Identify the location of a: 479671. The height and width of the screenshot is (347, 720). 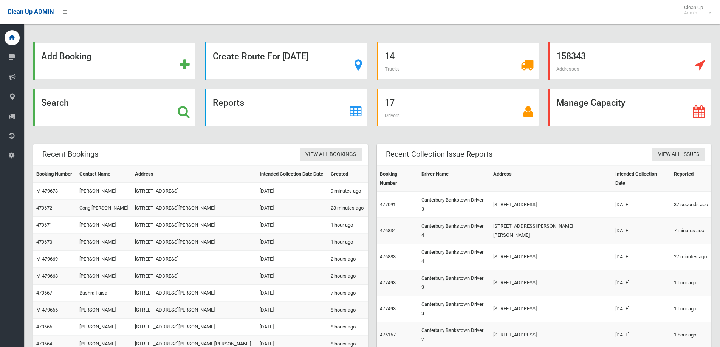
(44, 225).